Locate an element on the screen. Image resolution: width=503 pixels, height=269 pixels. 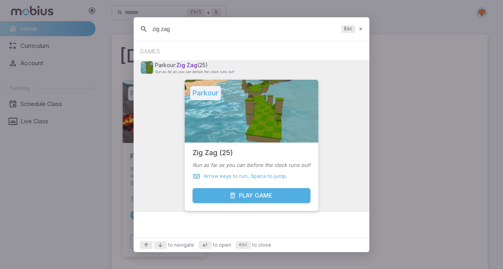
h5: Parkour is located at coordinates (206, 93).